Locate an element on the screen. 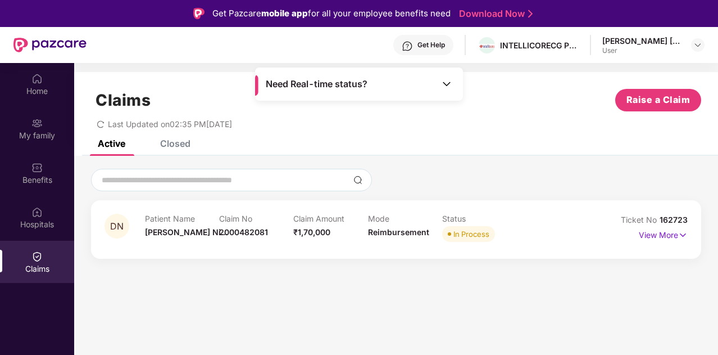  span: Raise a Claim is located at coordinates (659, 99).